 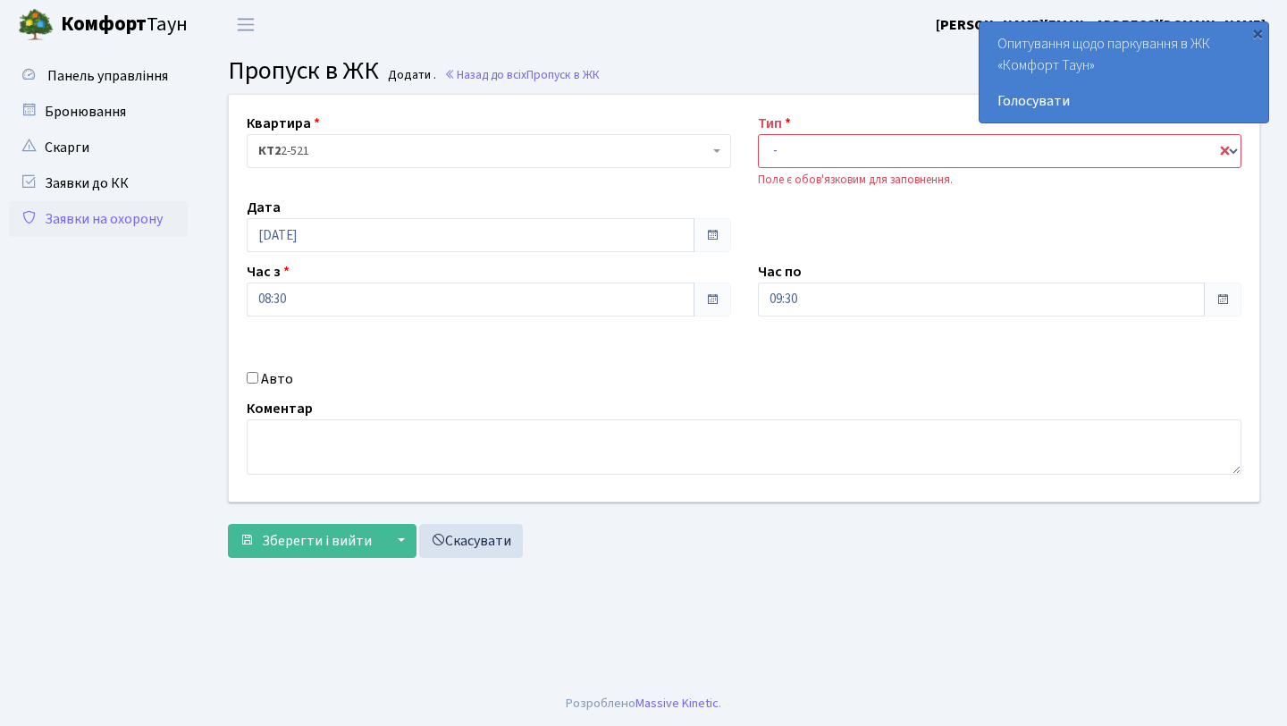 What do you see at coordinates (98, 148) in the screenshot?
I see `a: Скарги` at bounding box center [98, 148].